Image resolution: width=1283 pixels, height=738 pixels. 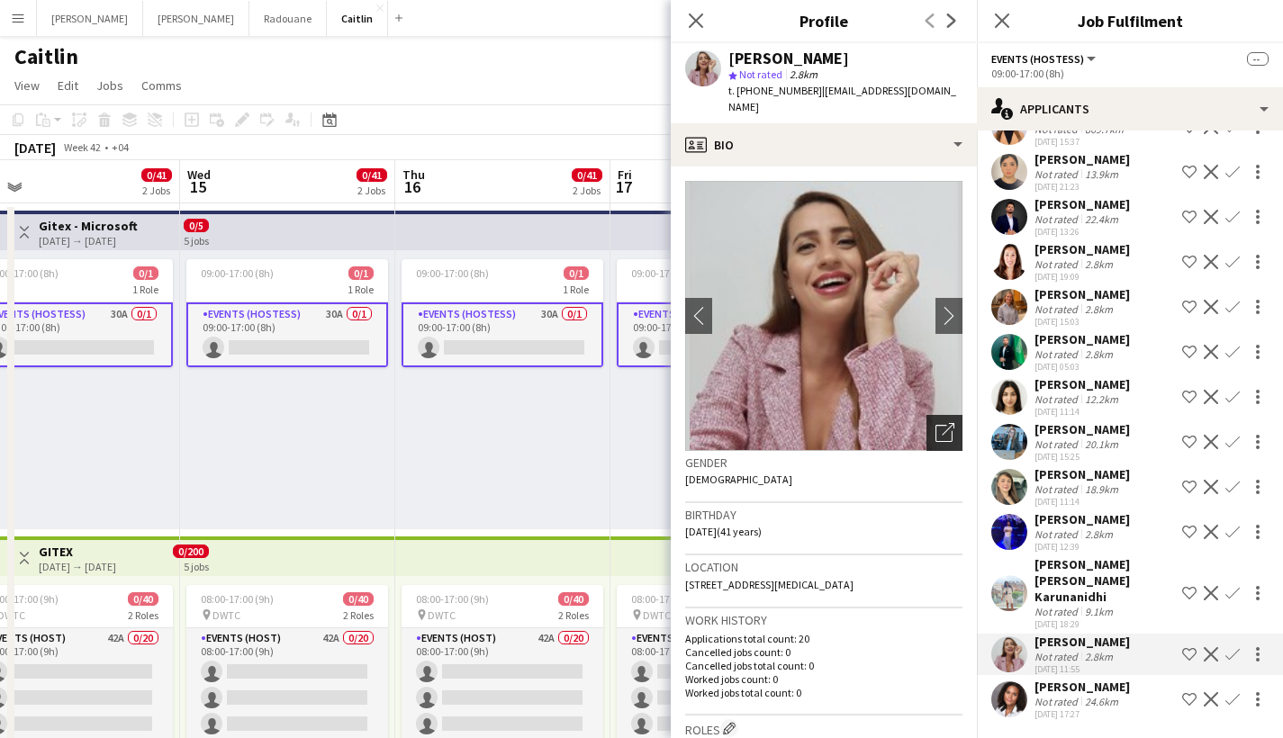 I want to click on h3: Profile, so click(x=824, y=21).